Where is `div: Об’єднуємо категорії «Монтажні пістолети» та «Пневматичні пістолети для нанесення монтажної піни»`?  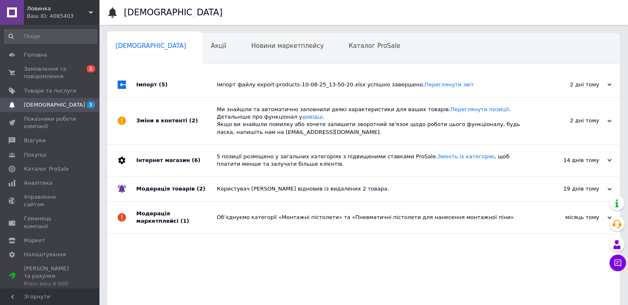
div: Об’єднуємо категорії «Монтажні пістолети» та «Пневматичні пістолети для нанесення монтажної піни» is located at coordinates (373, 217).